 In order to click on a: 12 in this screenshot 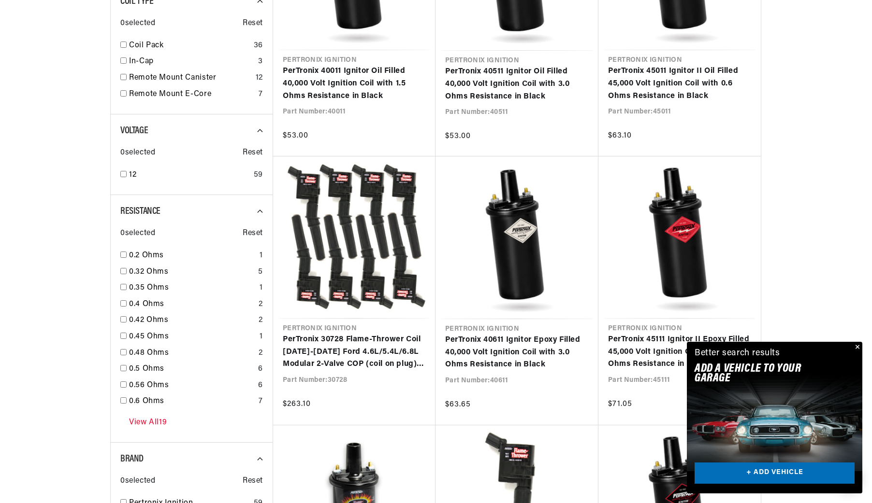, I will do `click(189, 175)`.